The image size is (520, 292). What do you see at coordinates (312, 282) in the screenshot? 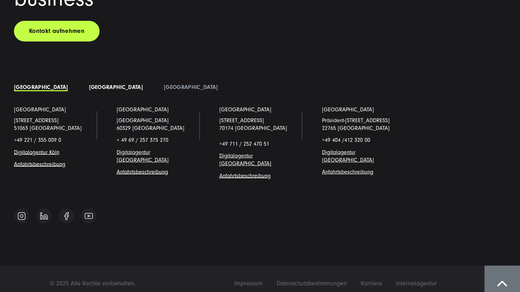
I see `span: Datenschutzbestimmungen` at bounding box center [312, 282].